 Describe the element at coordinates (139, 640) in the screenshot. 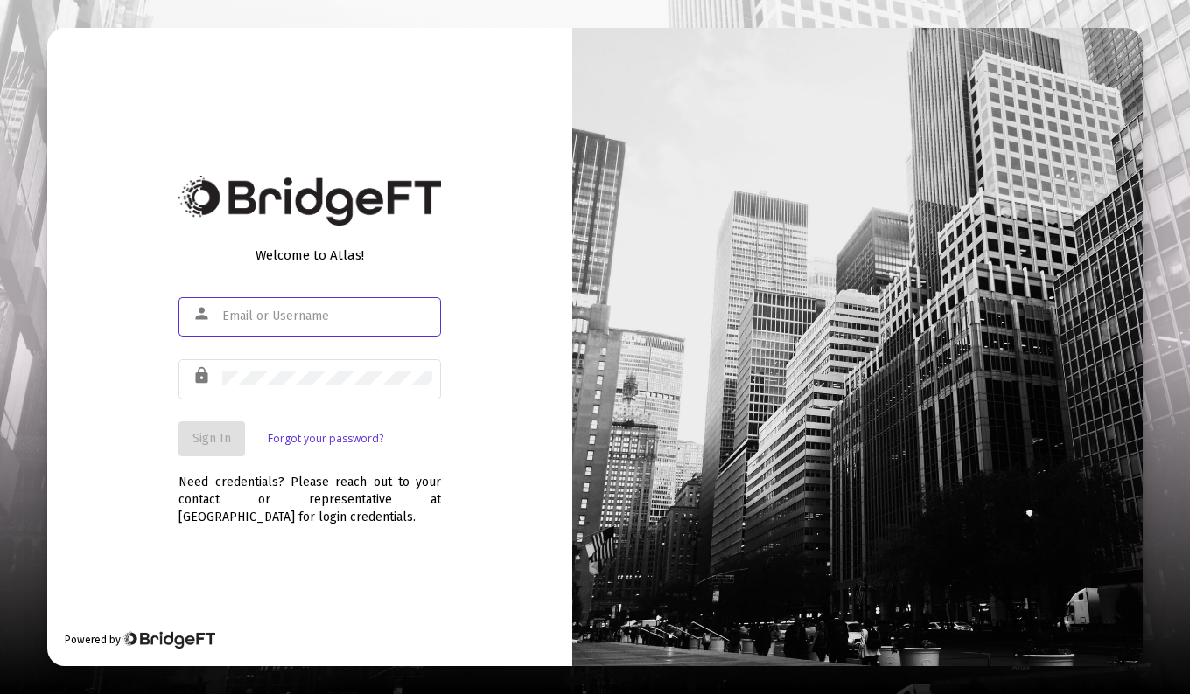

I see `div: Powered by` at that location.